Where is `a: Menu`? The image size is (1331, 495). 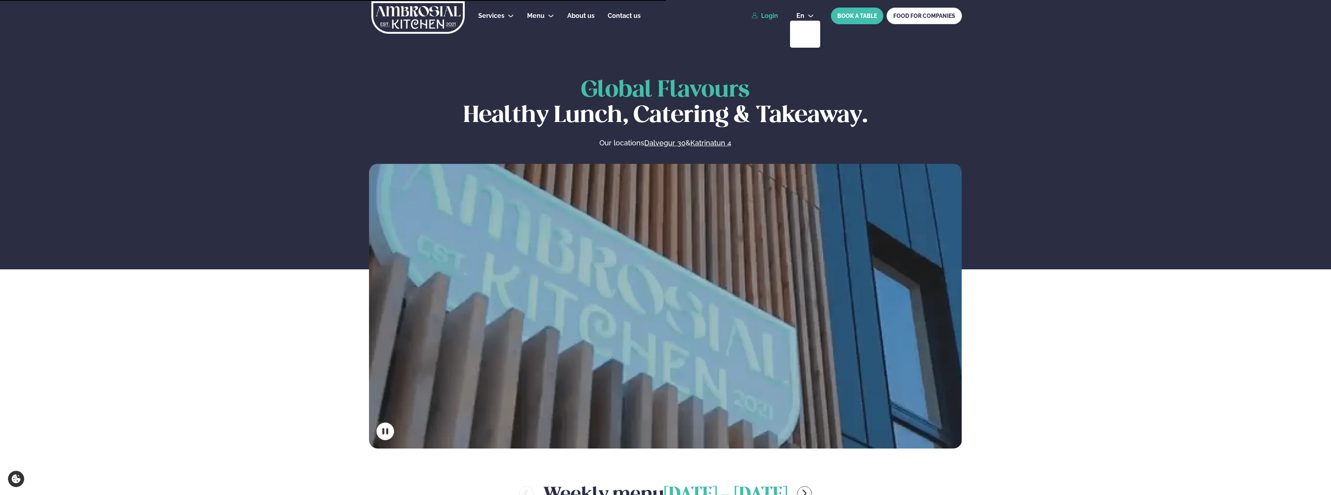
a: Menu is located at coordinates (536, 16).